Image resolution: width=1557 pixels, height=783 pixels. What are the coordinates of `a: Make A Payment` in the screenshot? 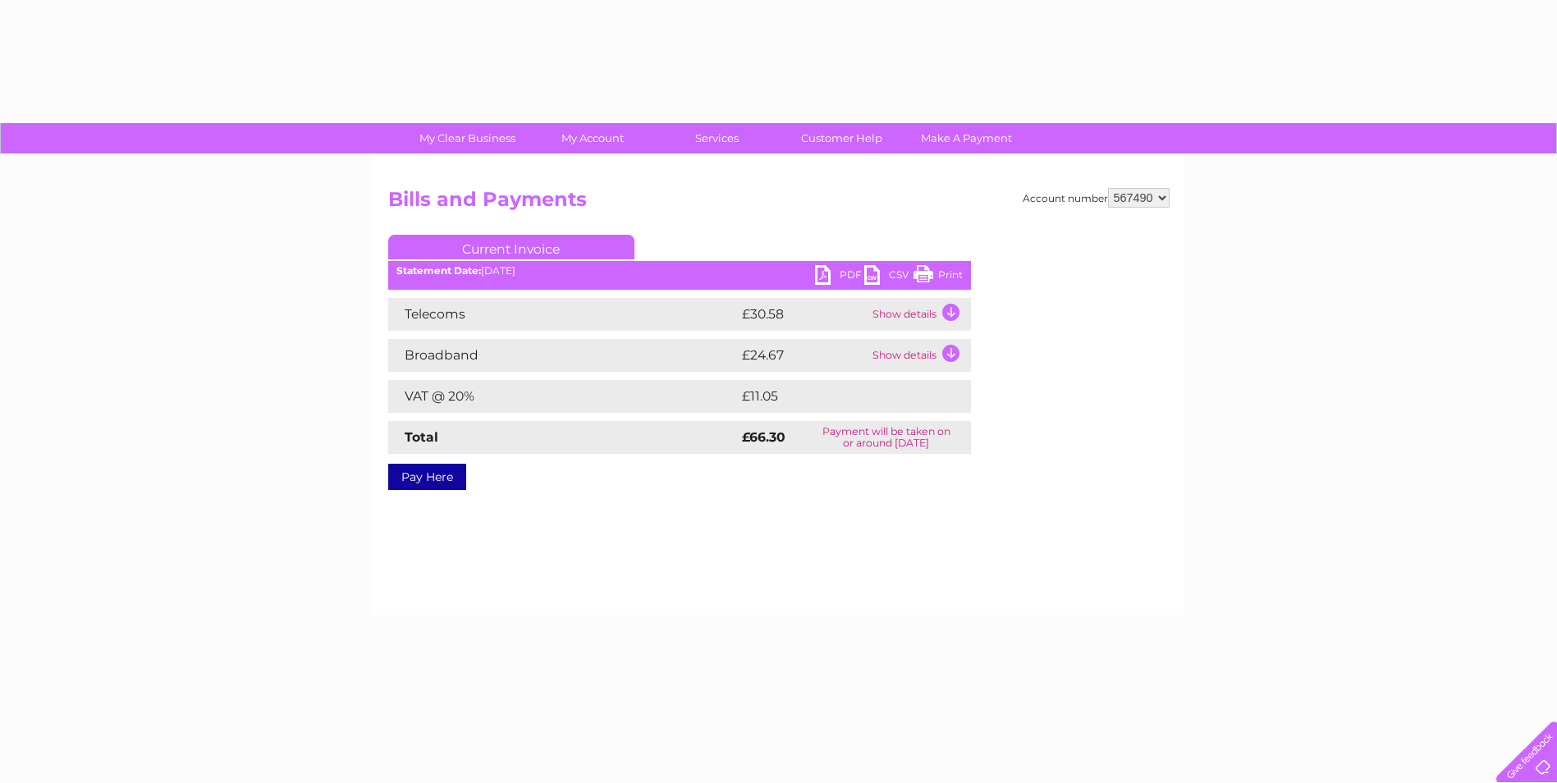 It's located at (966, 138).